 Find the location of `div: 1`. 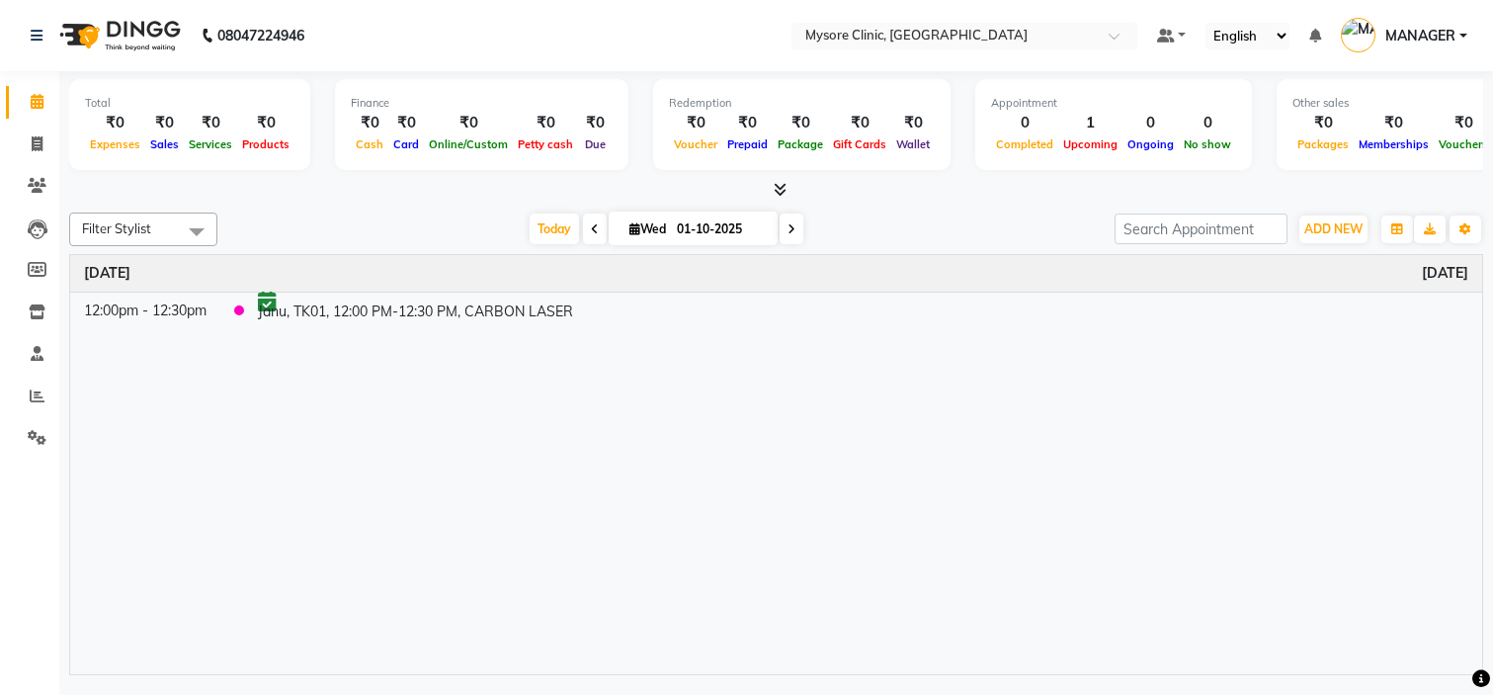

div: 1 is located at coordinates (1090, 123).